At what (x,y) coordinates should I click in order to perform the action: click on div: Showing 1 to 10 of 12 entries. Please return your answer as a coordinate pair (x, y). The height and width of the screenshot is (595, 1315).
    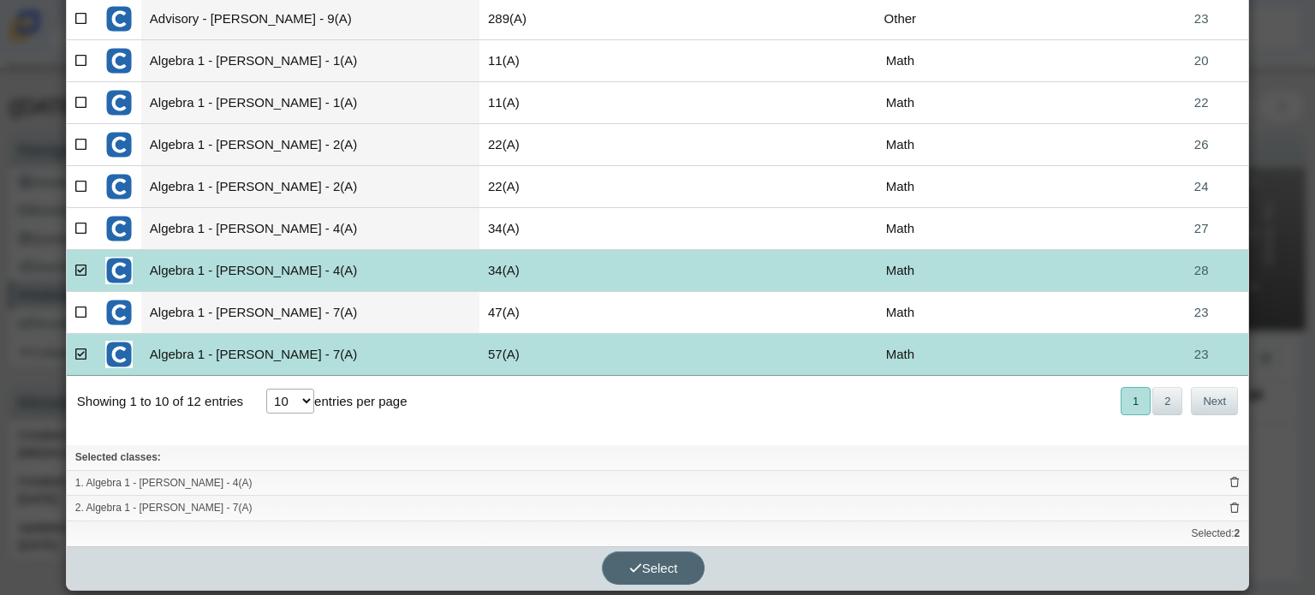
    Looking at the image, I should click on (155, 402).